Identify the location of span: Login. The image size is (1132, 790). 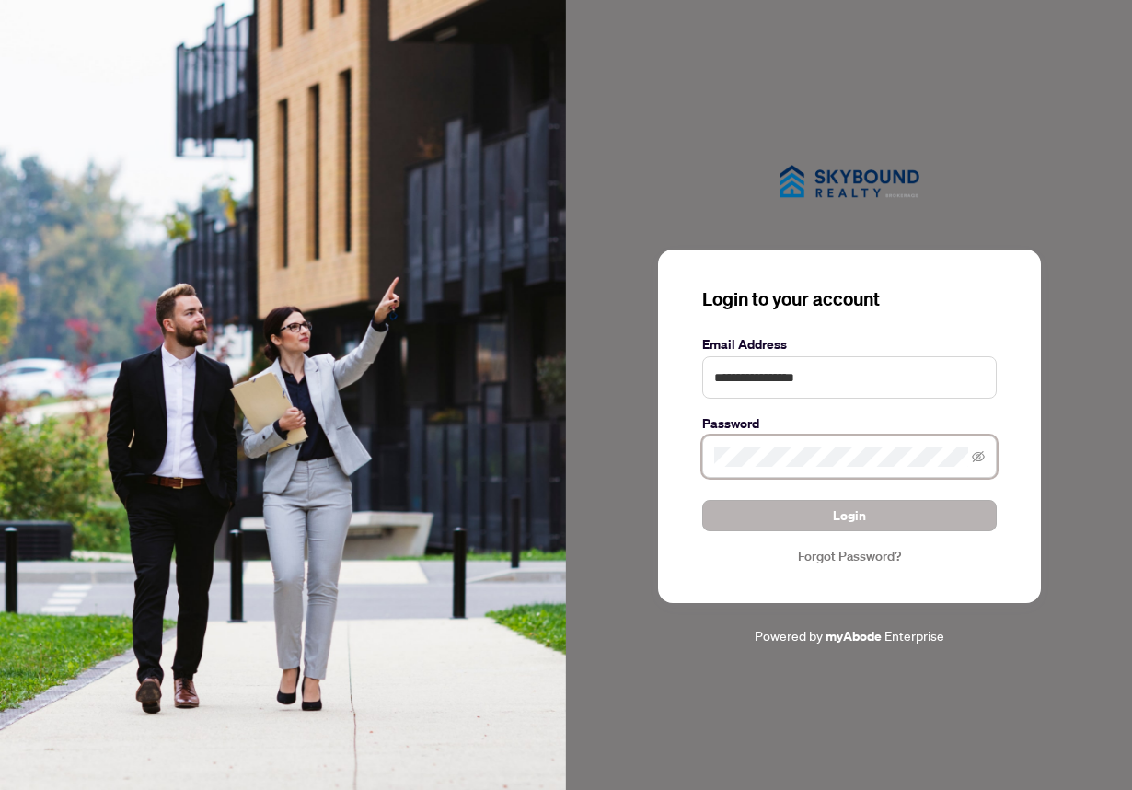
(849, 515).